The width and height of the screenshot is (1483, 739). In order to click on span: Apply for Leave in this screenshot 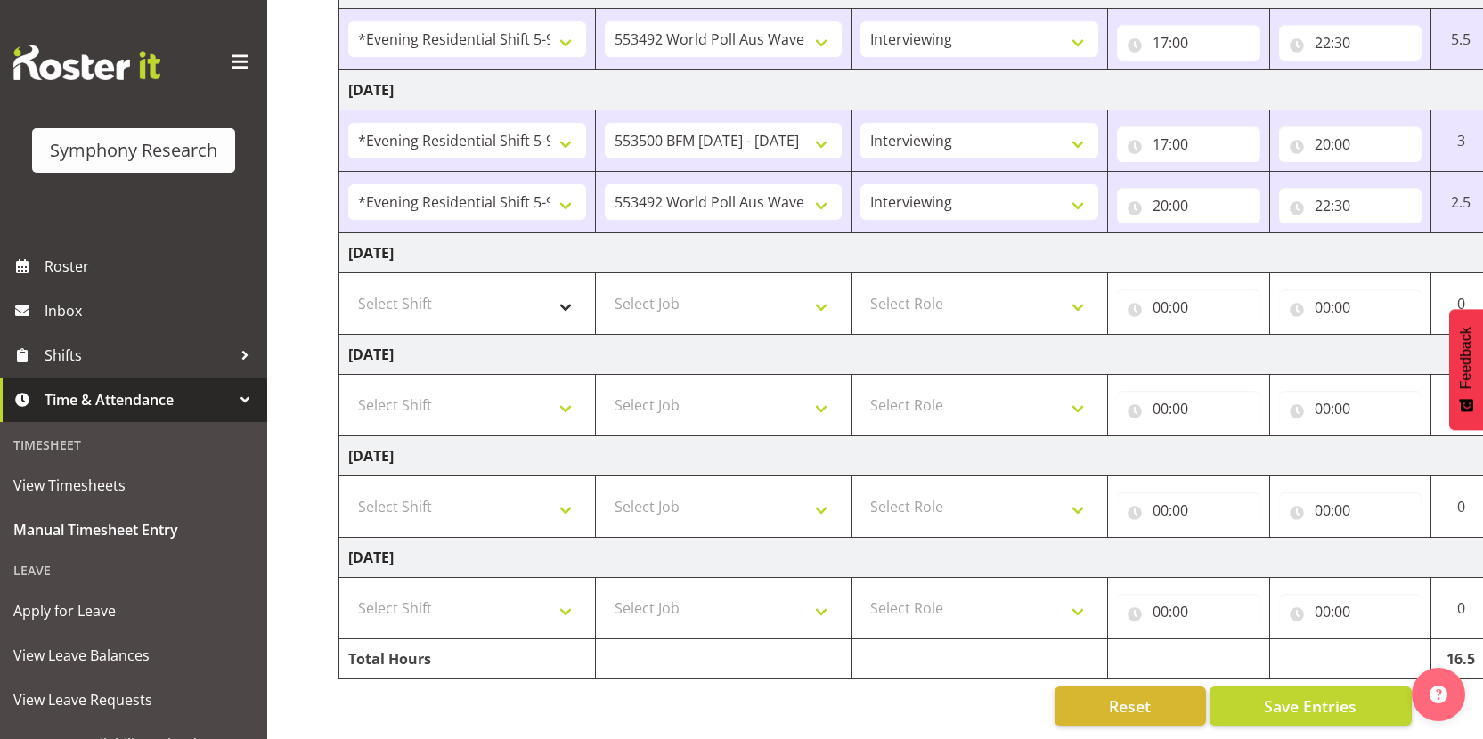, I will do `click(134, 611)`.